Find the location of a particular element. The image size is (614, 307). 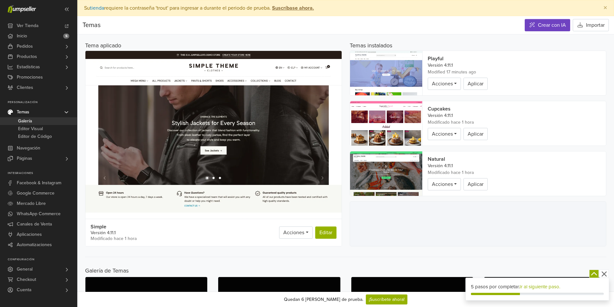

a: Crear con IA is located at coordinates (547, 25).